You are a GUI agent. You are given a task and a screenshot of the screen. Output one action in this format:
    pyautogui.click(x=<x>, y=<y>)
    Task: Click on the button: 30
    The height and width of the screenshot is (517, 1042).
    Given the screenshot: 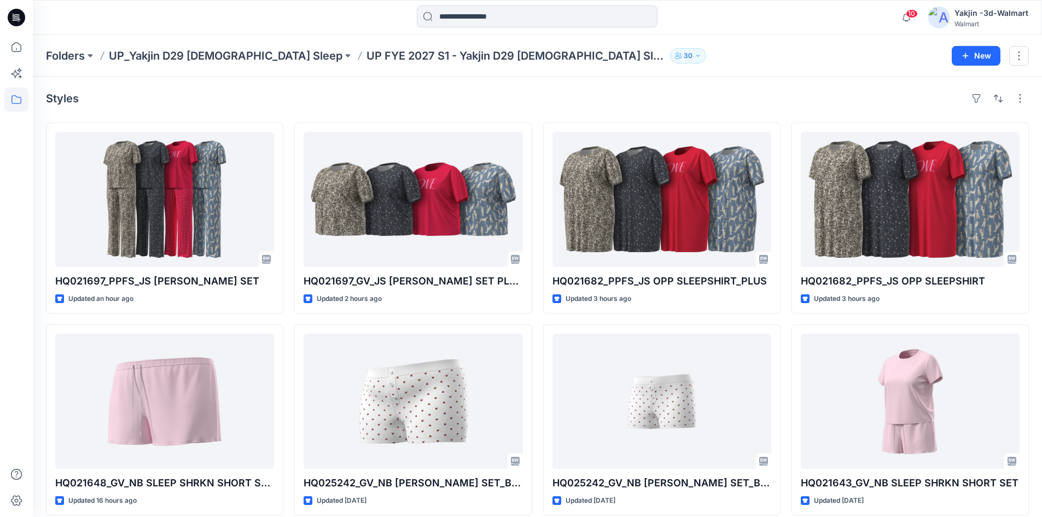 What is the action you would take?
    pyautogui.click(x=688, y=56)
    